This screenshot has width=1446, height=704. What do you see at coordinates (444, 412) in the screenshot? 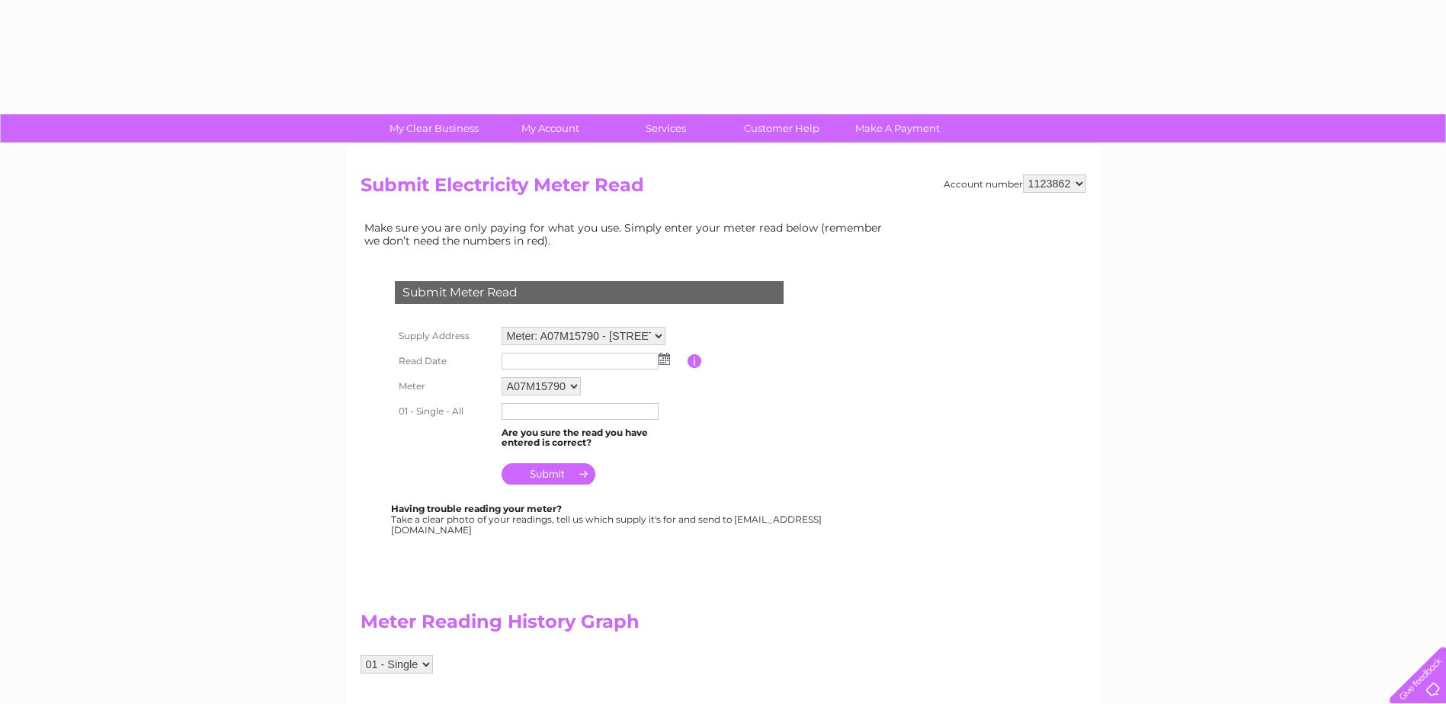
I see `th: 01 - Single - All` at bounding box center [444, 412].